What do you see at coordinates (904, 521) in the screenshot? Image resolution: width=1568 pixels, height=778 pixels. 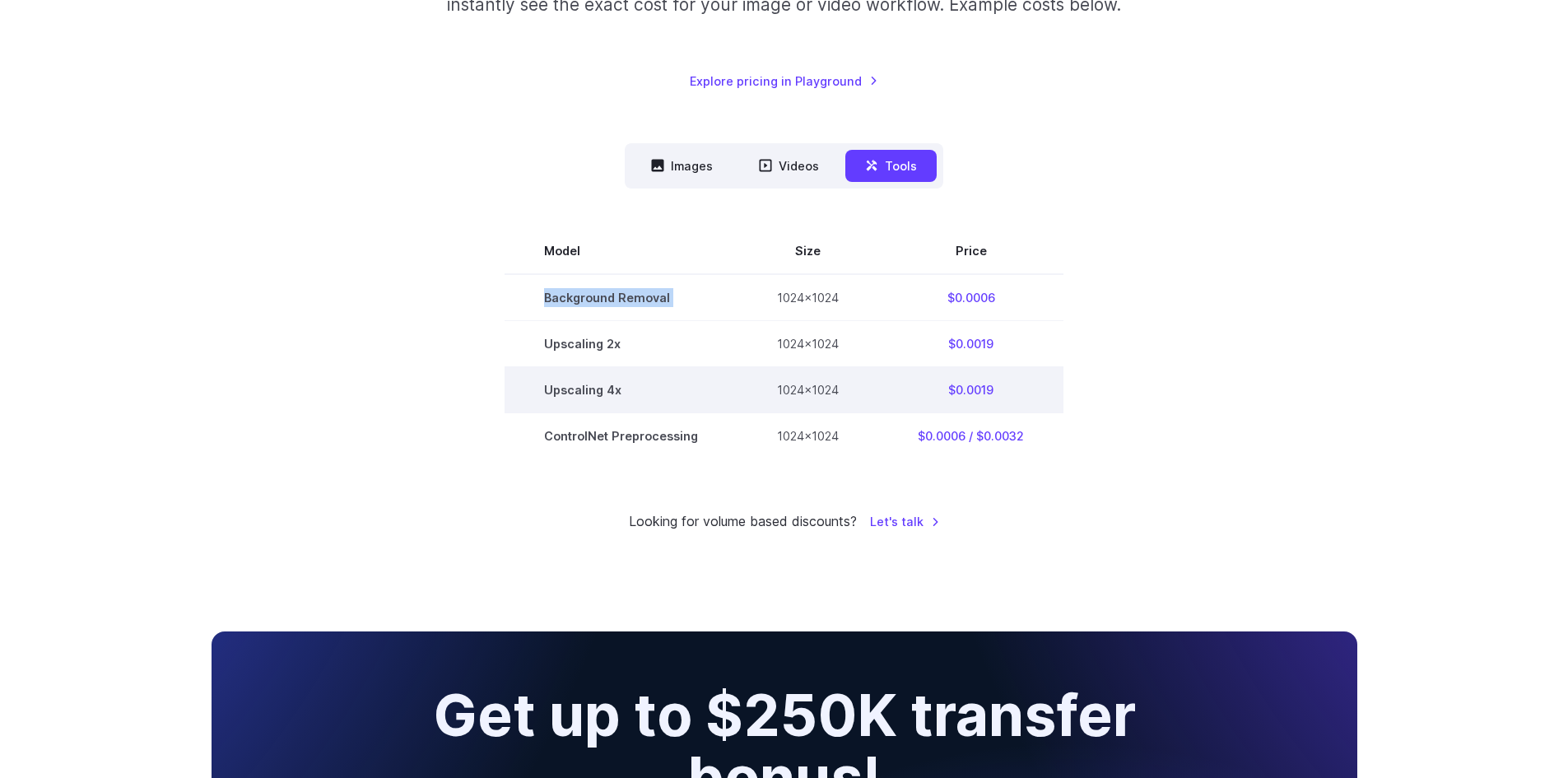 I see `a: Let's talk` at bounding box center [904, 521].